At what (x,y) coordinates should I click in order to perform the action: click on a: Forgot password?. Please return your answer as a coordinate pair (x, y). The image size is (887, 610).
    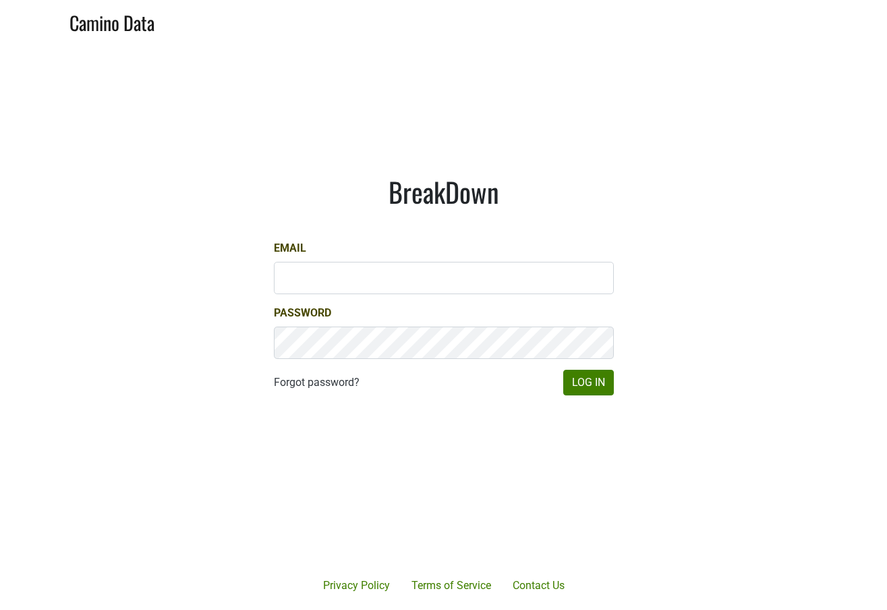
    Looking at the image, I should click on (316, 383).